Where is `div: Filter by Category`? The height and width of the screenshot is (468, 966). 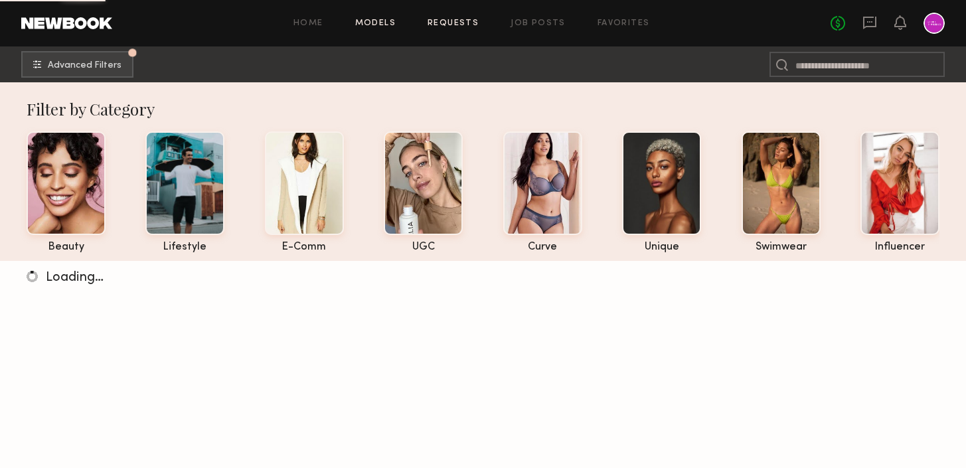
div: Filter by Category is located at coordinates (483, 109).